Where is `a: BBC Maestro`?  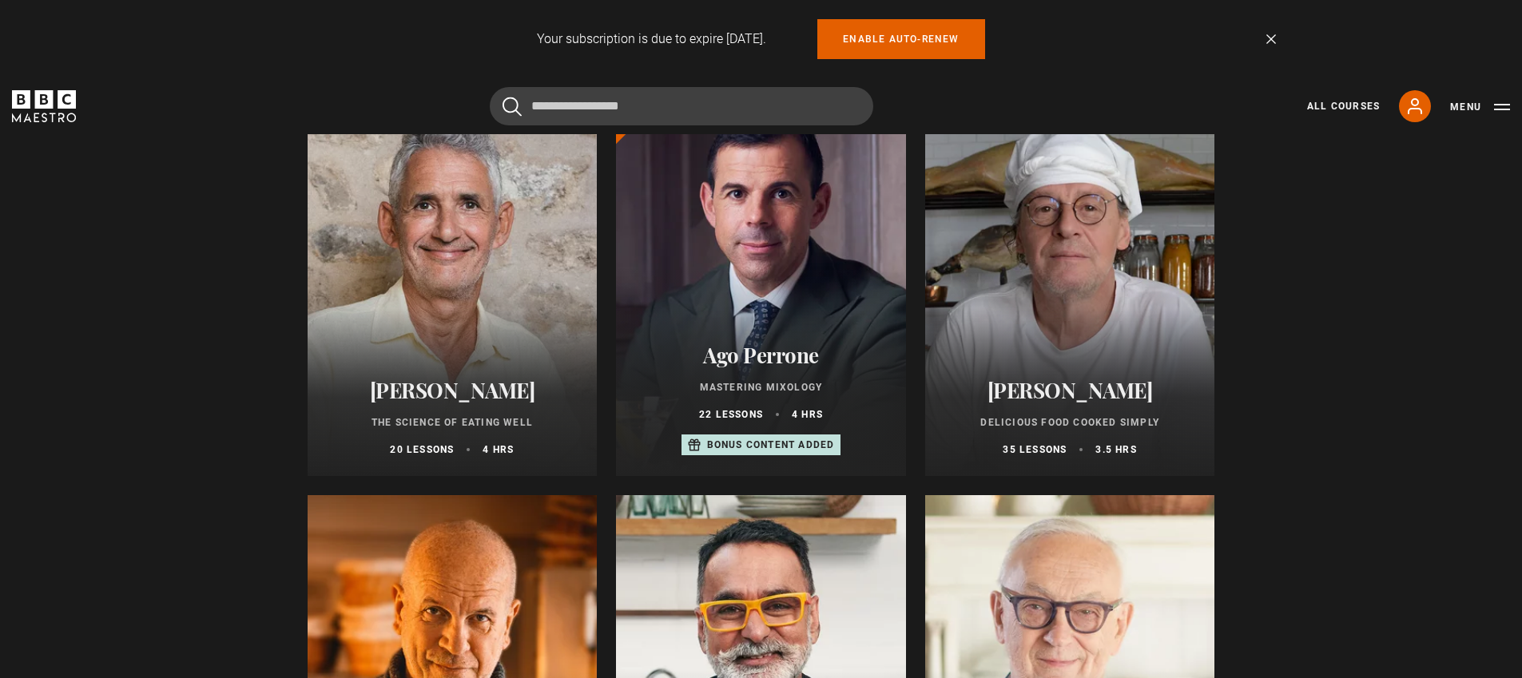 a: BBC Maestro is located at coordinates (44, 106).